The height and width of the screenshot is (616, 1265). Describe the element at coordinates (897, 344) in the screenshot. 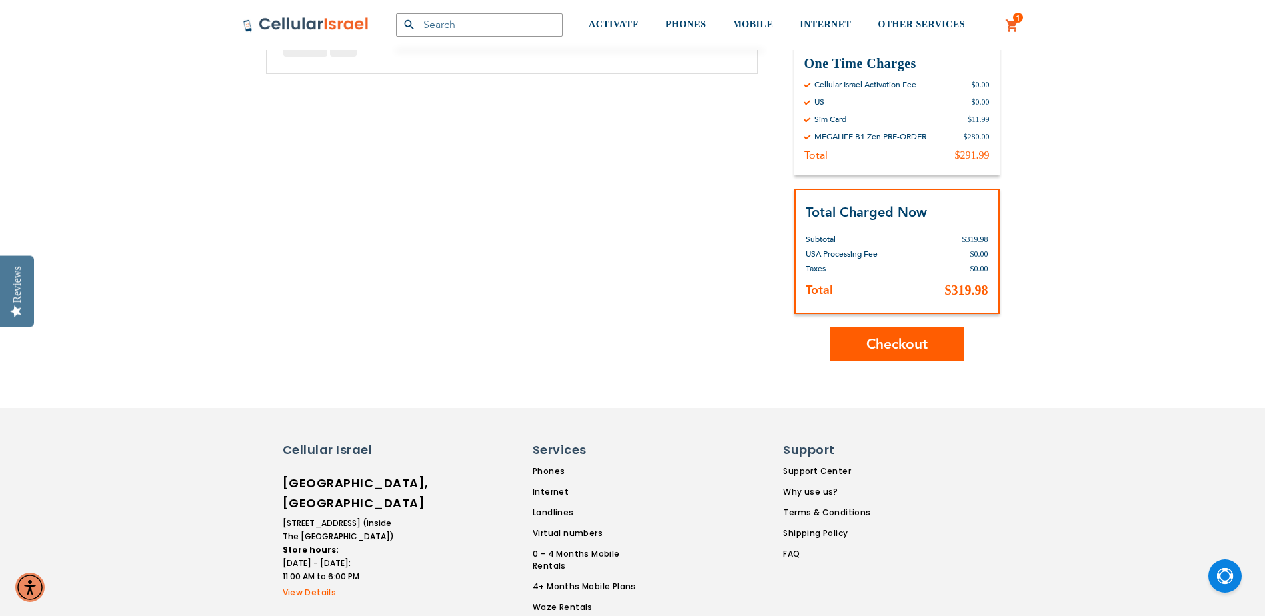

I see `button: Checkout` at that location.